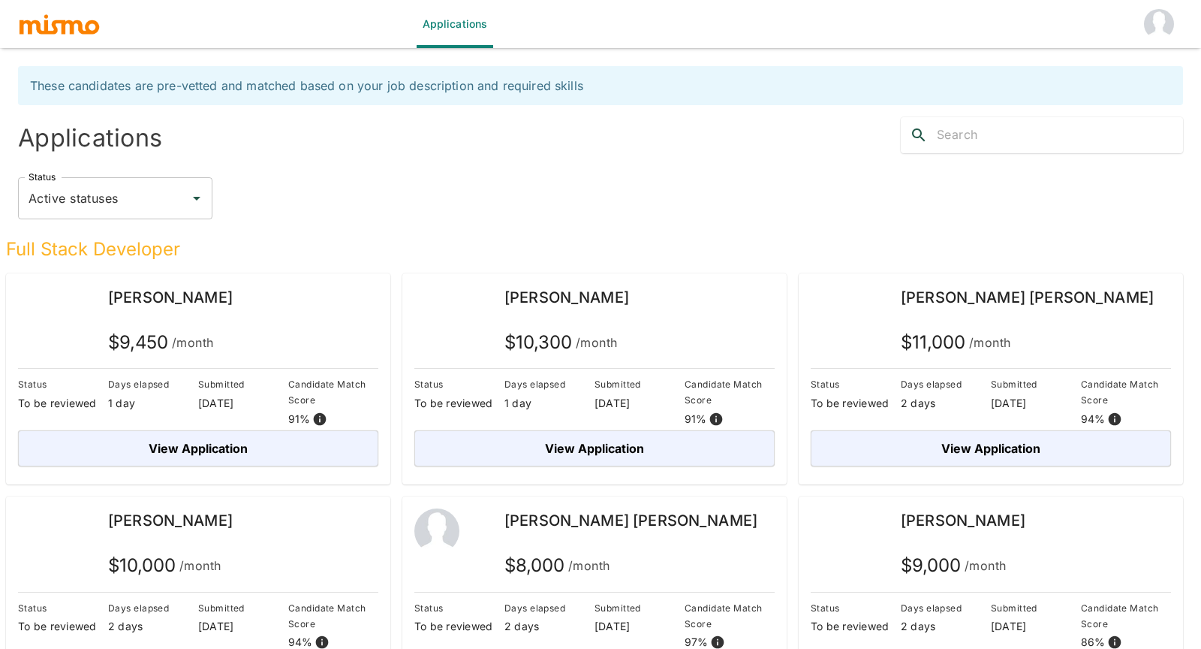  I want to click on img: logo, so click(59, 24).